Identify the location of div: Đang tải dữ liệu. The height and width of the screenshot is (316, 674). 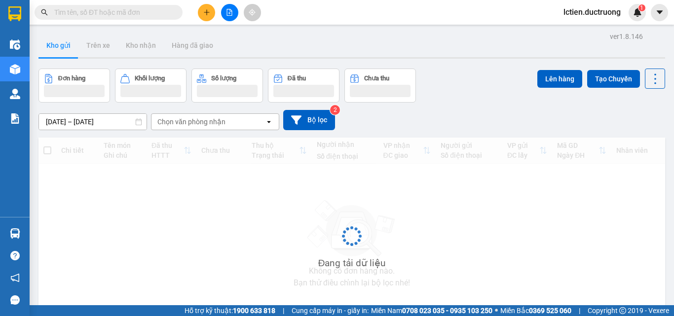
(352, 264).